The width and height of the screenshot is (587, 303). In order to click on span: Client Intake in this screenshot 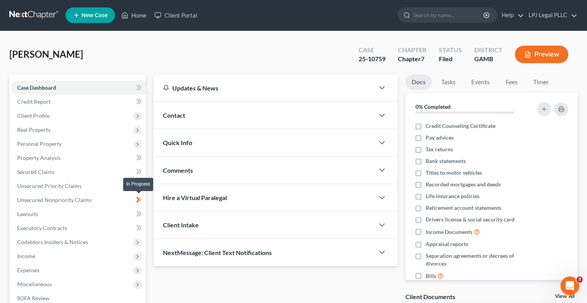, I will do `click(181, 225)`.